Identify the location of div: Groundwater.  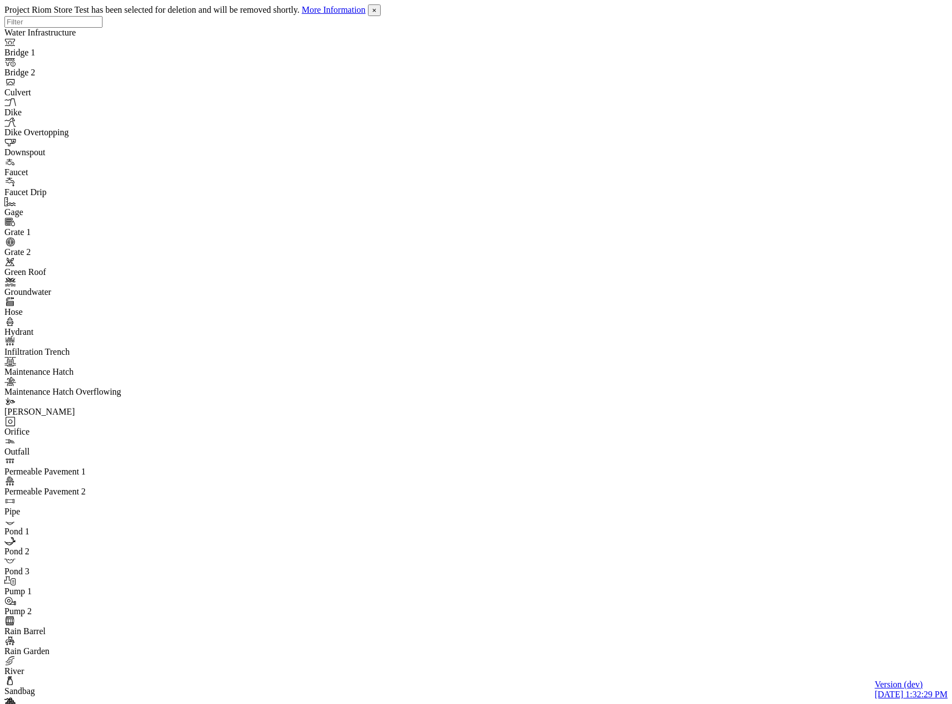
(80, 292).